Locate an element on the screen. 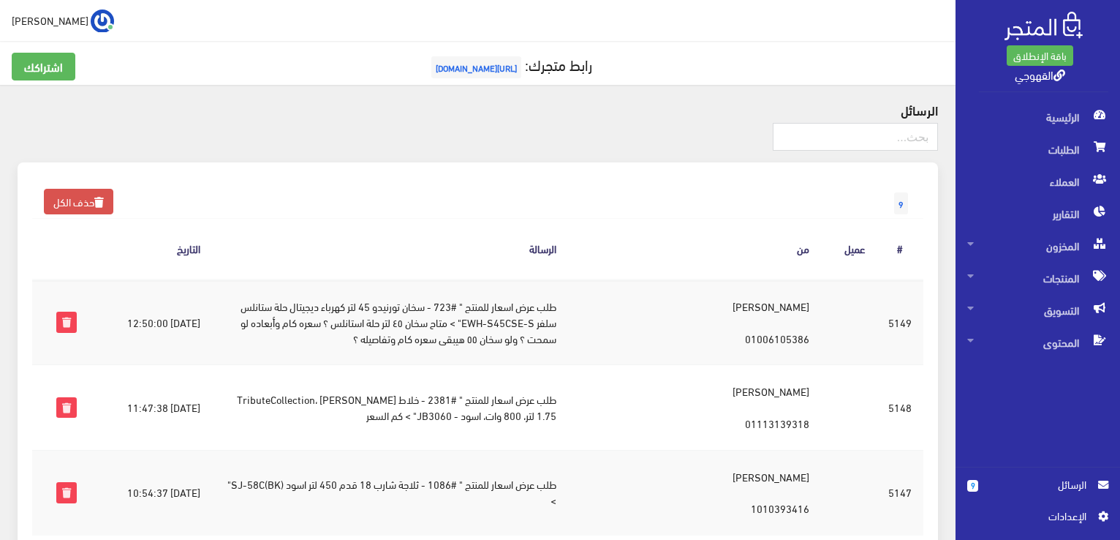 The height and width of the screenshot is (540, 1120). a: التقارير is located at coordinates (1038, 214).